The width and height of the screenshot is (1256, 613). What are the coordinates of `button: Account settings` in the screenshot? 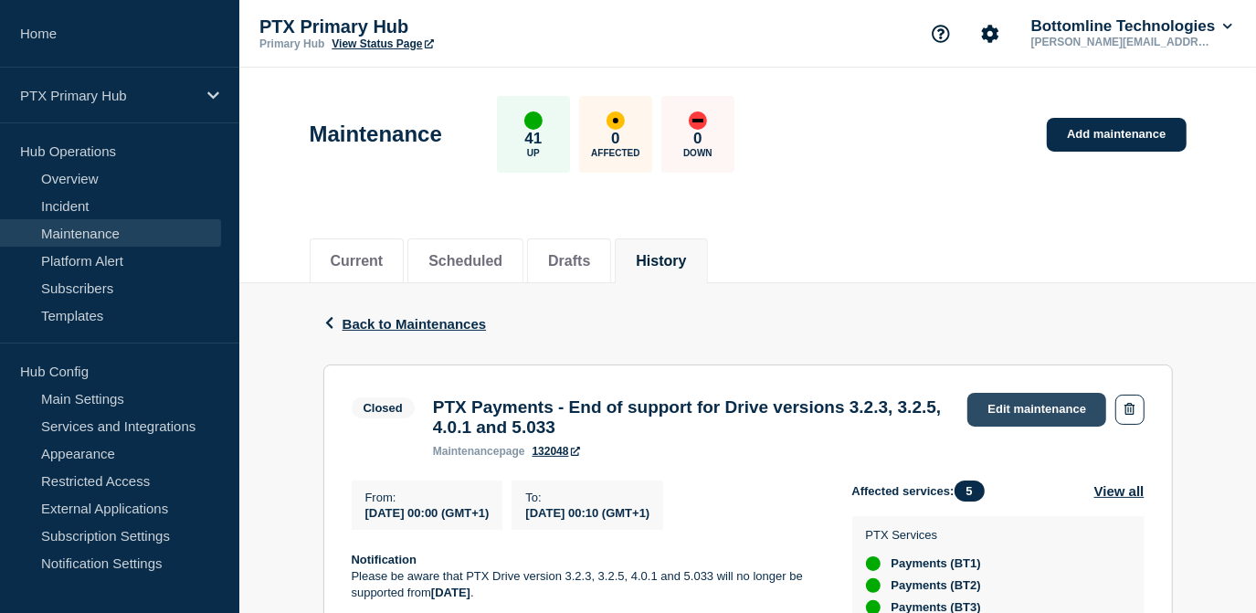 It's located at (990, 34).